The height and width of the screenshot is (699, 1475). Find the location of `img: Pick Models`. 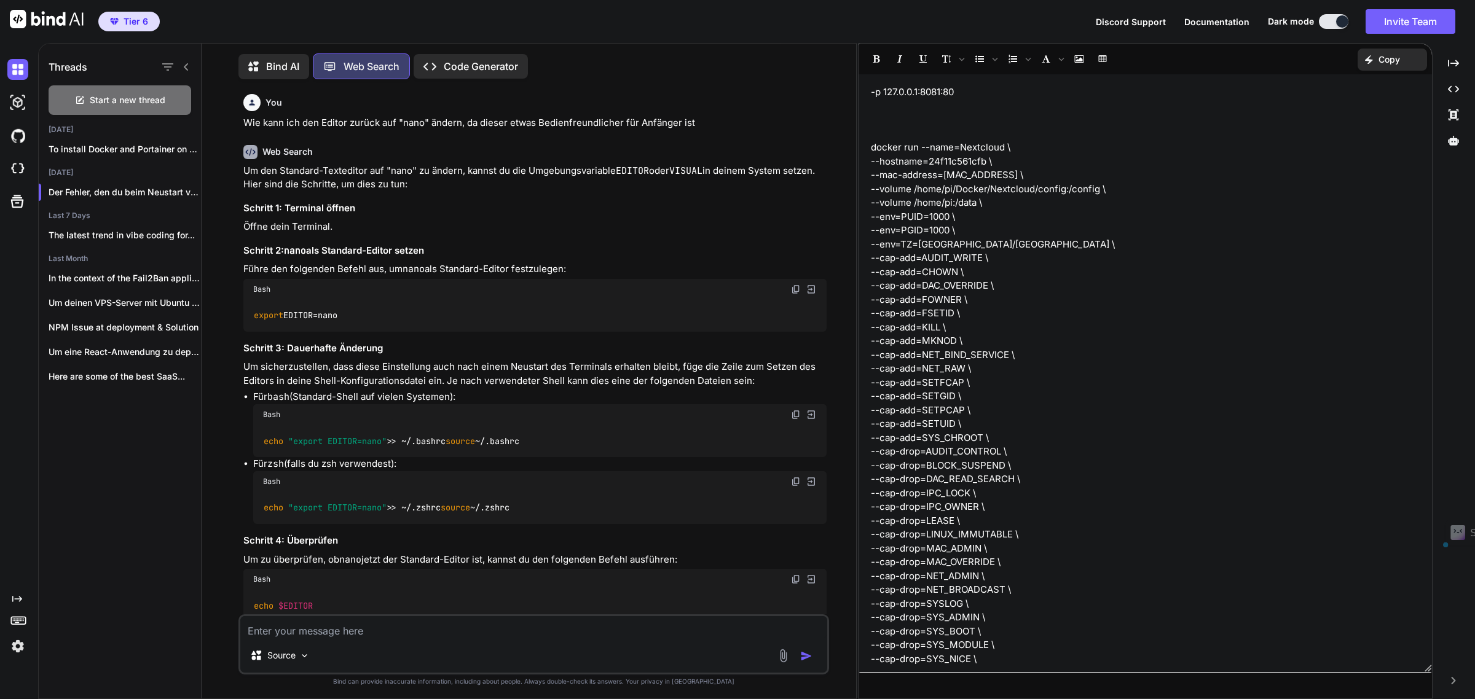

img: Pick Models is located at coordinates (304, 656).